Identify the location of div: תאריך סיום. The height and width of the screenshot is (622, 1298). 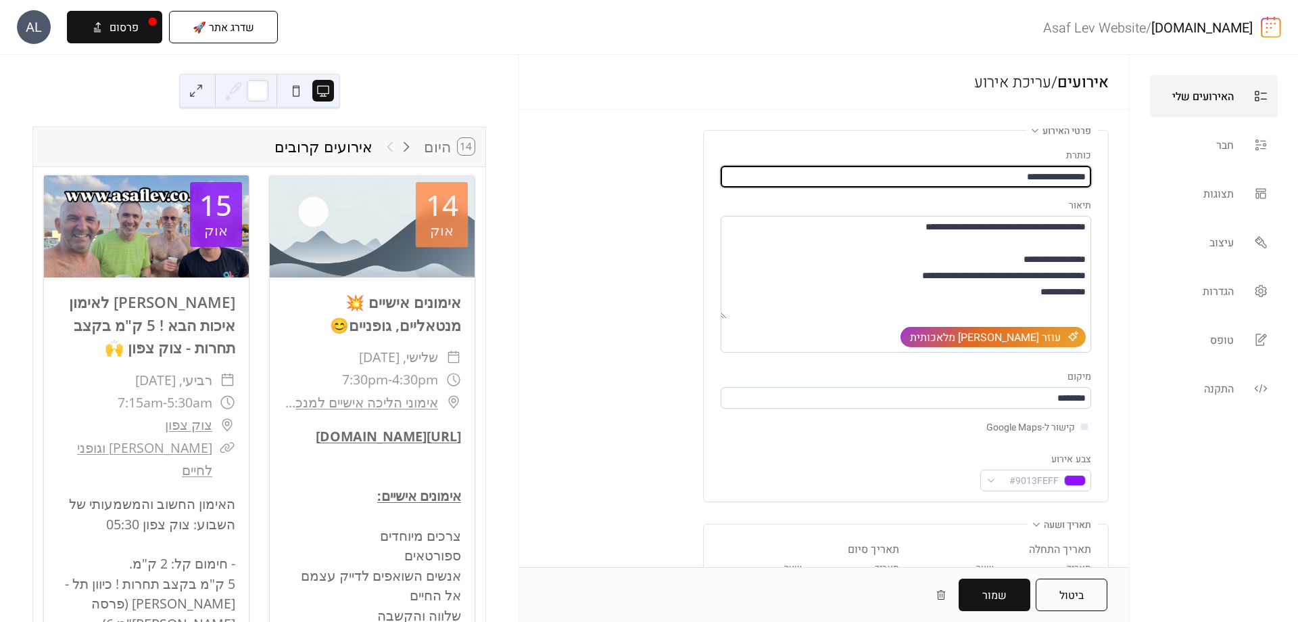
(874, 549).